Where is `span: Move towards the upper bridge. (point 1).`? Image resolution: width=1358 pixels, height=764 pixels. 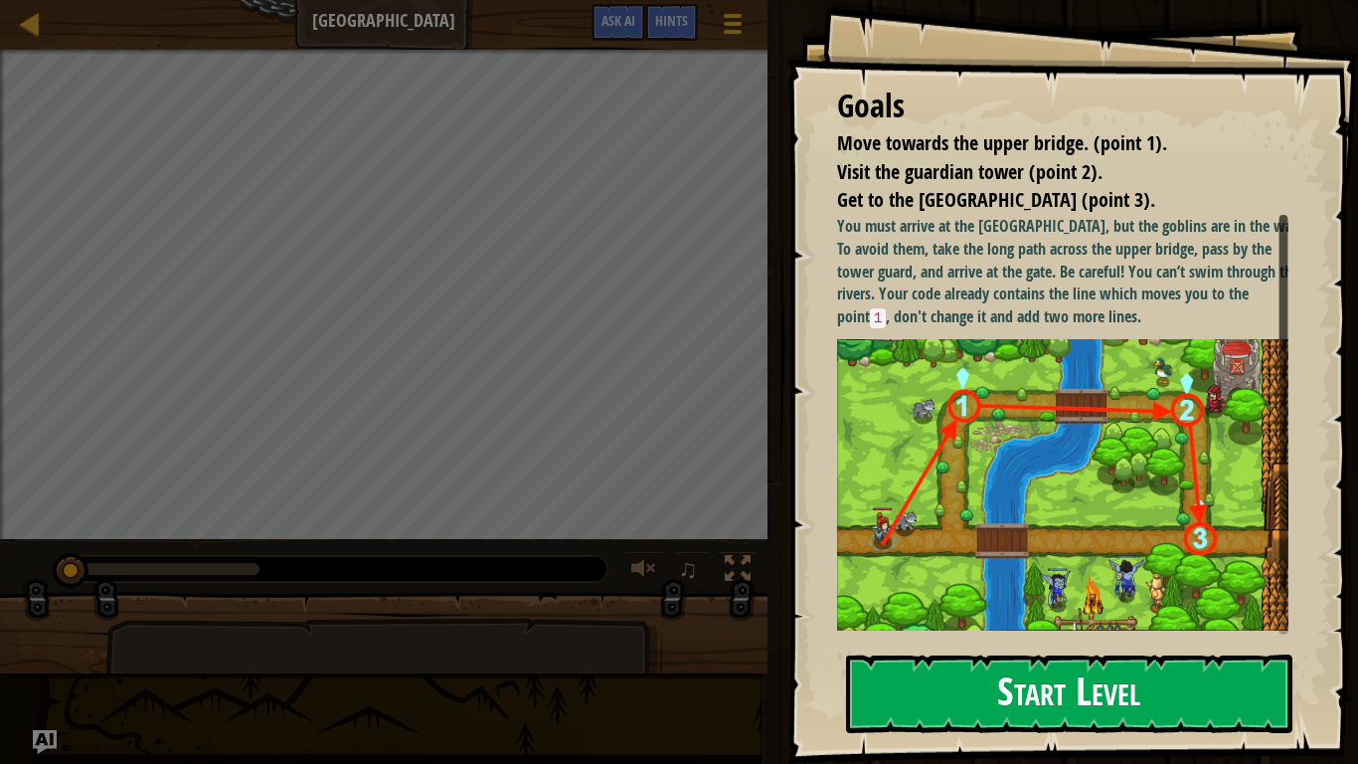
span: Move towards the upper bridge. (point 1). is located at coordinates (1002, 142).